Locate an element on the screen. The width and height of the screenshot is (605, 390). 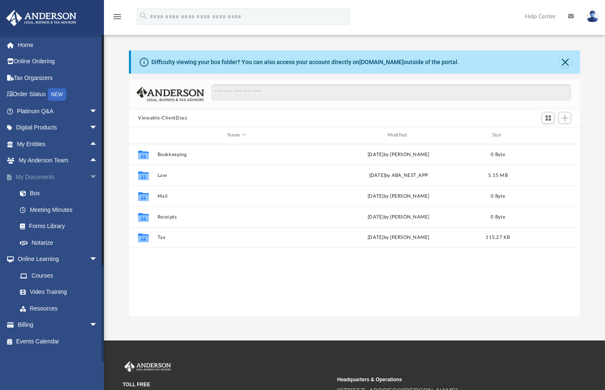
a: Home is located at coordinates (58, 45).